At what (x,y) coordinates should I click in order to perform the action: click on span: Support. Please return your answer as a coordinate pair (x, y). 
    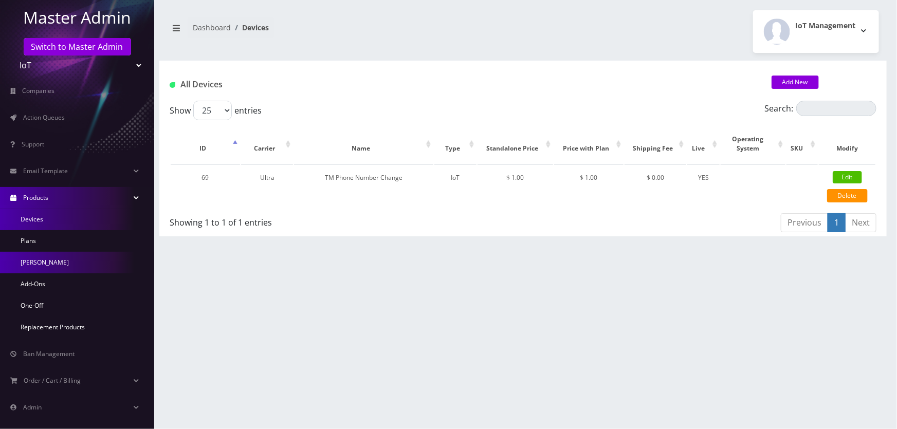
    Looking at the image, I should click on (33, 144).